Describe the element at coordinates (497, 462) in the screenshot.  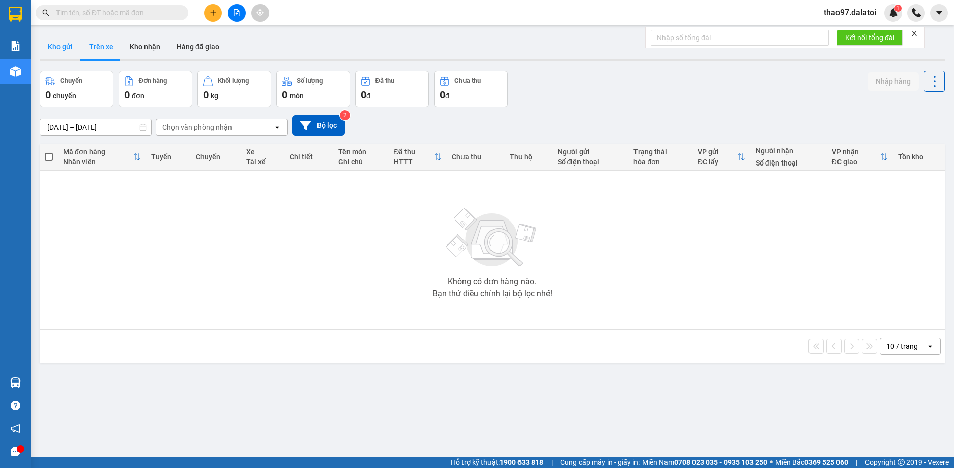
I see `span: Hỗ trợ kỹ thuật:` at that location.